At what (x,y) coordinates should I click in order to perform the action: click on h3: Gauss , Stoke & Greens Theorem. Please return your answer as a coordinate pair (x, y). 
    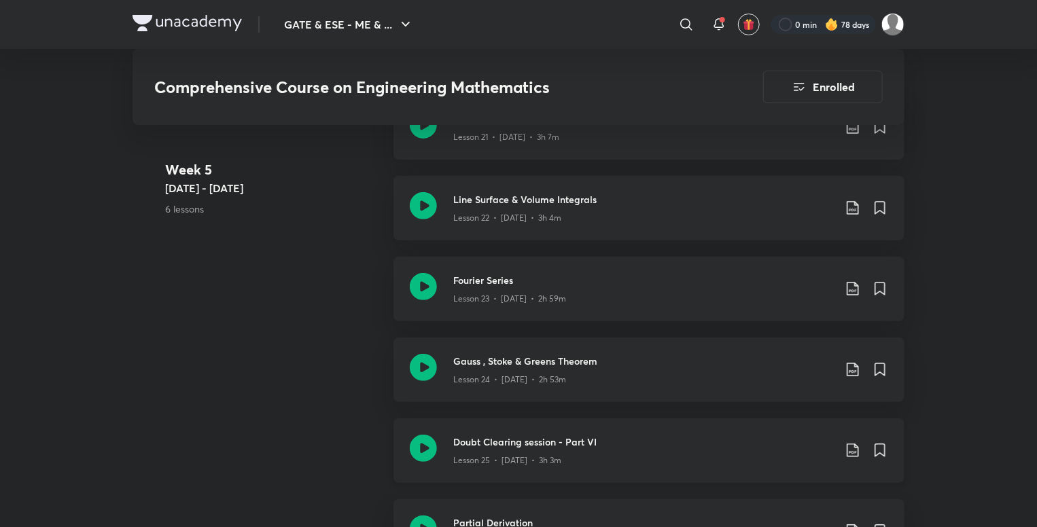
    Looking at the image, I should click on (644, 361).